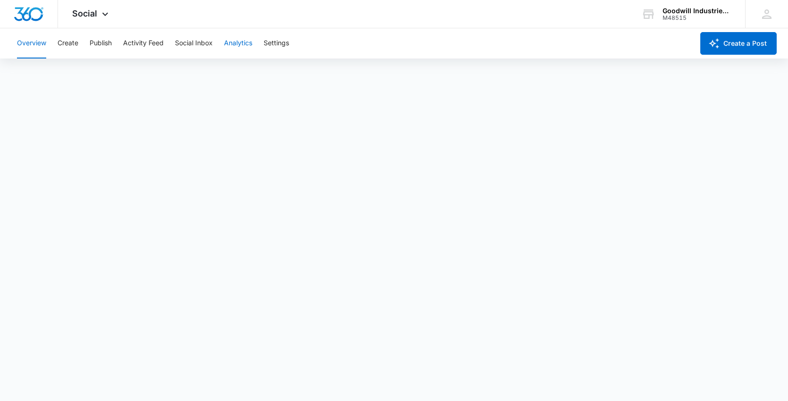 The width and height of the screenshot is (788, 401). I want to click on div: account name, so click(697, 11).